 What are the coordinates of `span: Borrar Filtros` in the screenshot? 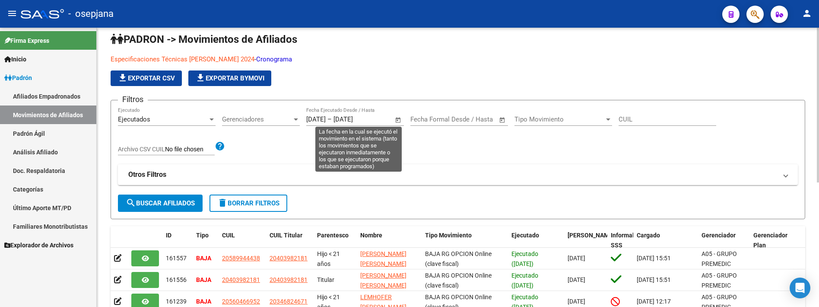 It's located at (248, 203).